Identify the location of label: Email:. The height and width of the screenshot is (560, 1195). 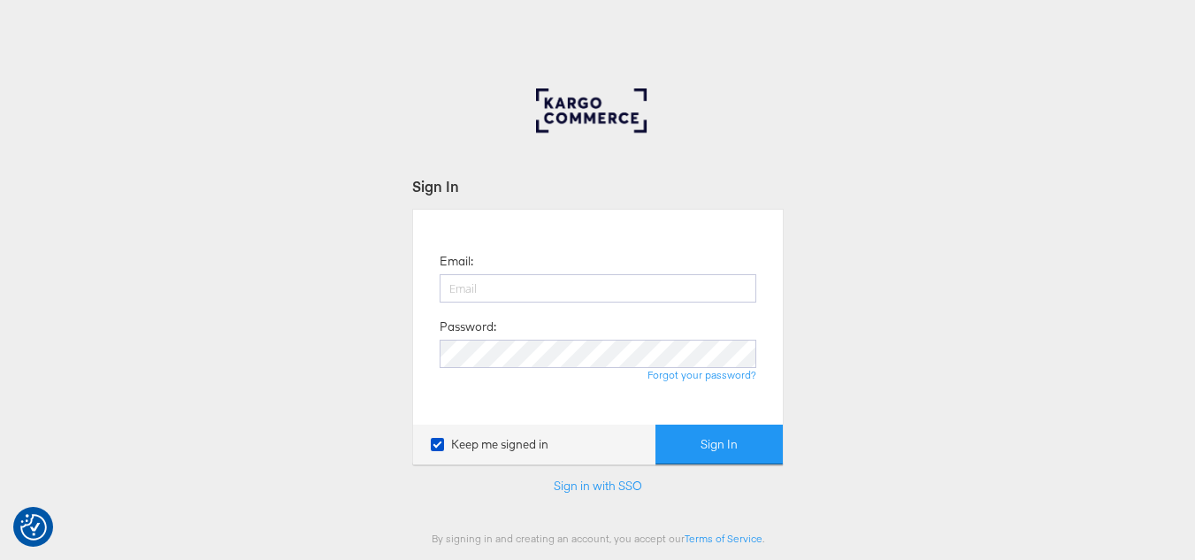
(457, 261).